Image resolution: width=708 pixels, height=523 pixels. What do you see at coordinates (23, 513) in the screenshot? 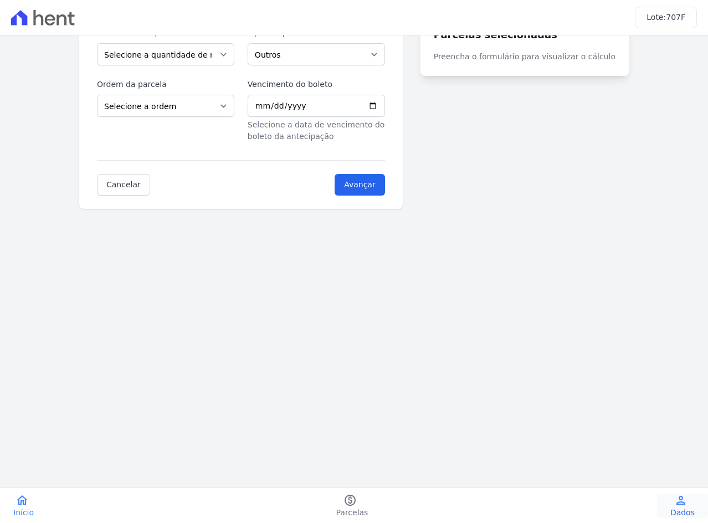
I see `span: Início` at bounding box center [23, 513].